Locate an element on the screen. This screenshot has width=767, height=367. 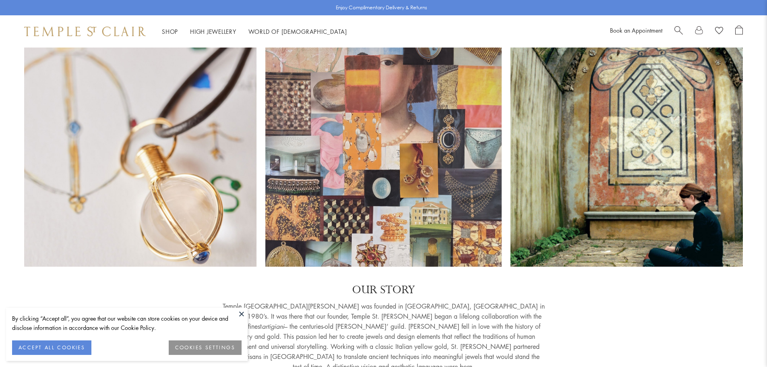
button: COOKIES SETTINGS is located at coordinates (205, 347).